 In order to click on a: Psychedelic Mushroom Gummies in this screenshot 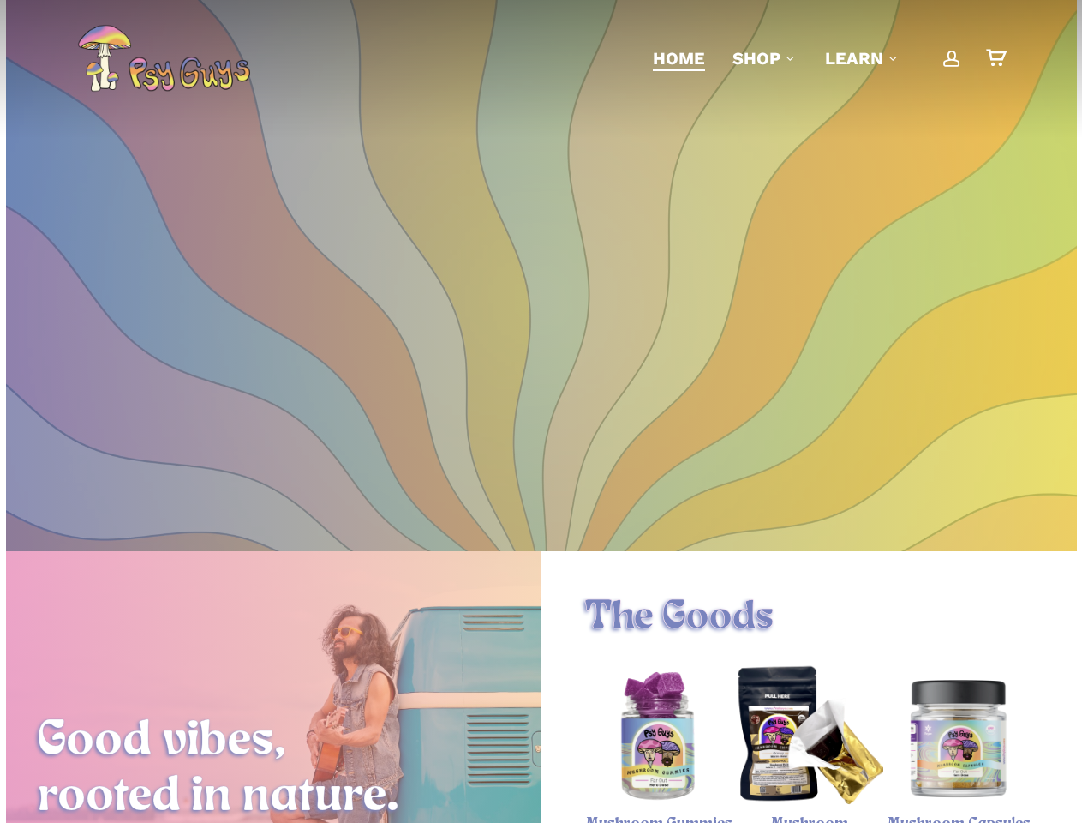, I will do `click(659, 737)`.